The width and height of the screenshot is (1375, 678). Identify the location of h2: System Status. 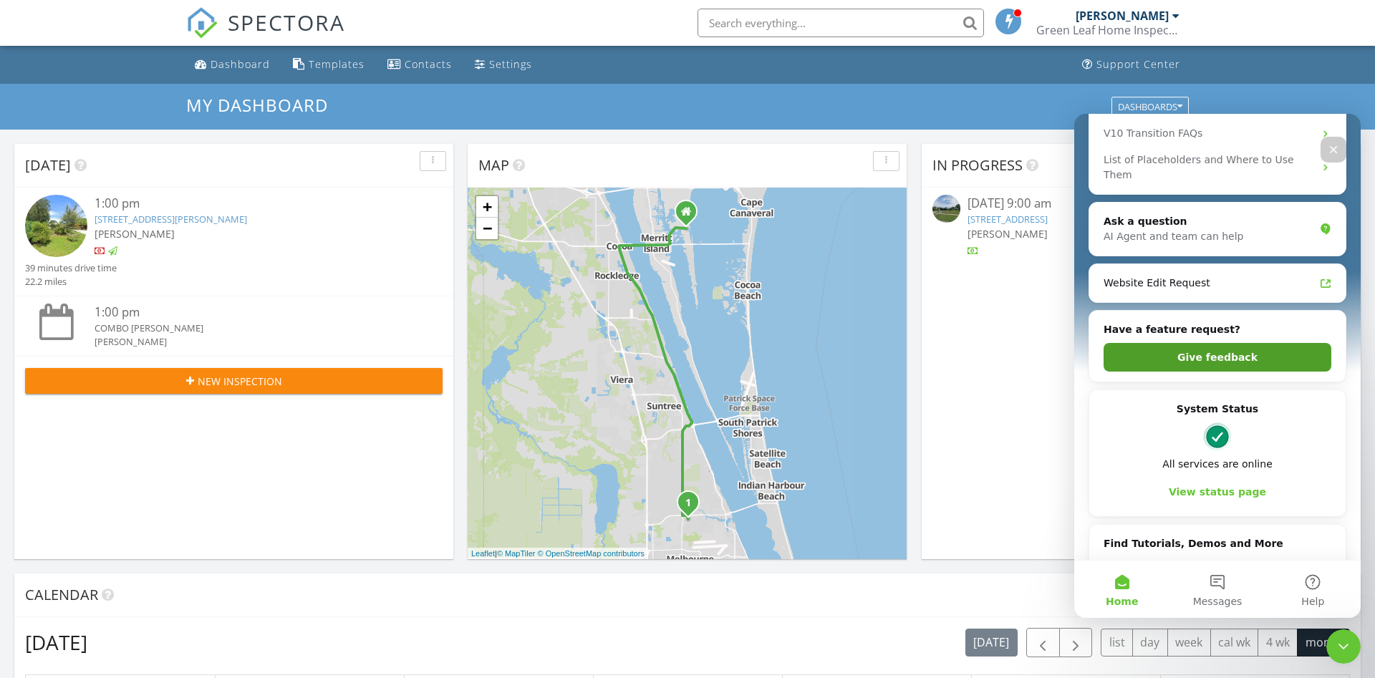
(143, 295).